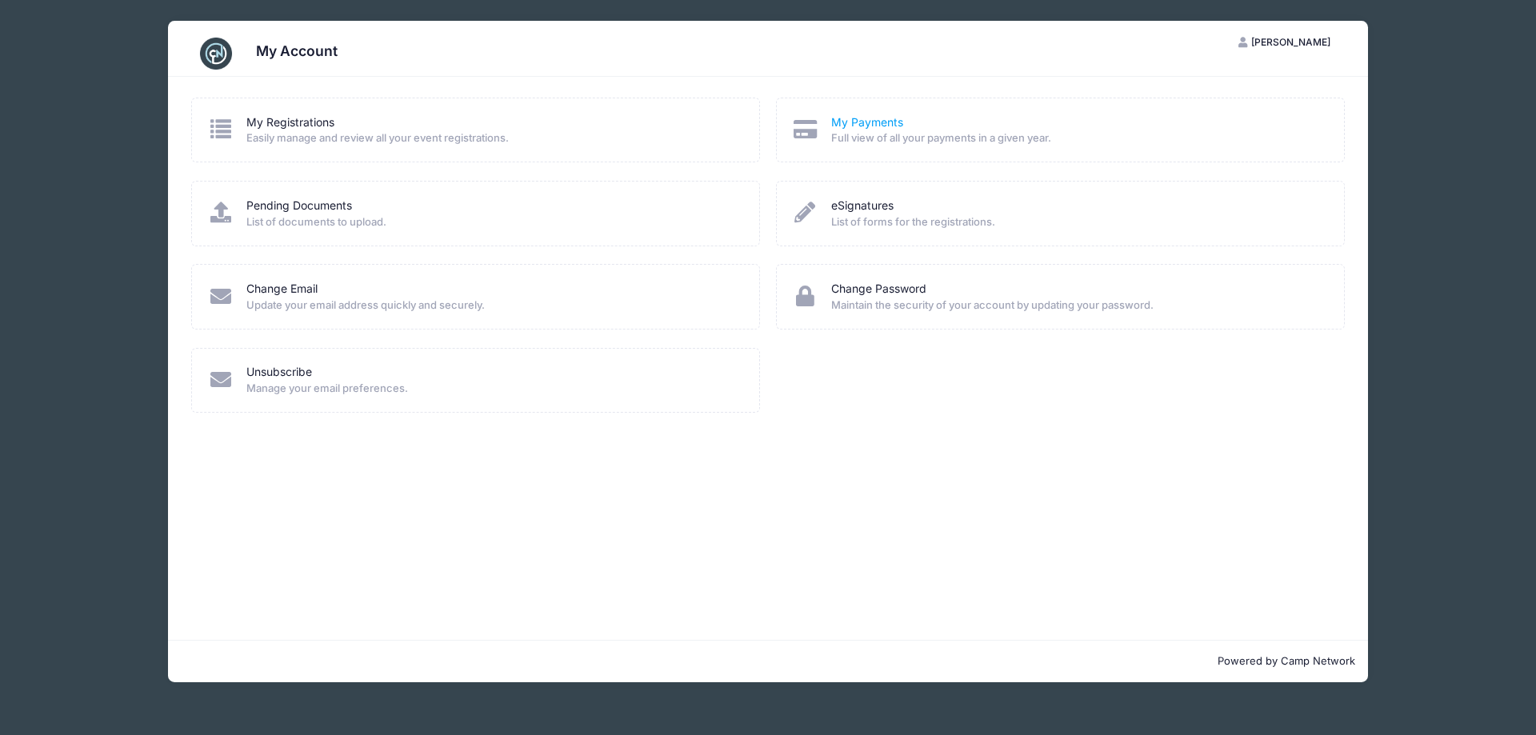  I want to click on a: Change Email, so click(282, 289).